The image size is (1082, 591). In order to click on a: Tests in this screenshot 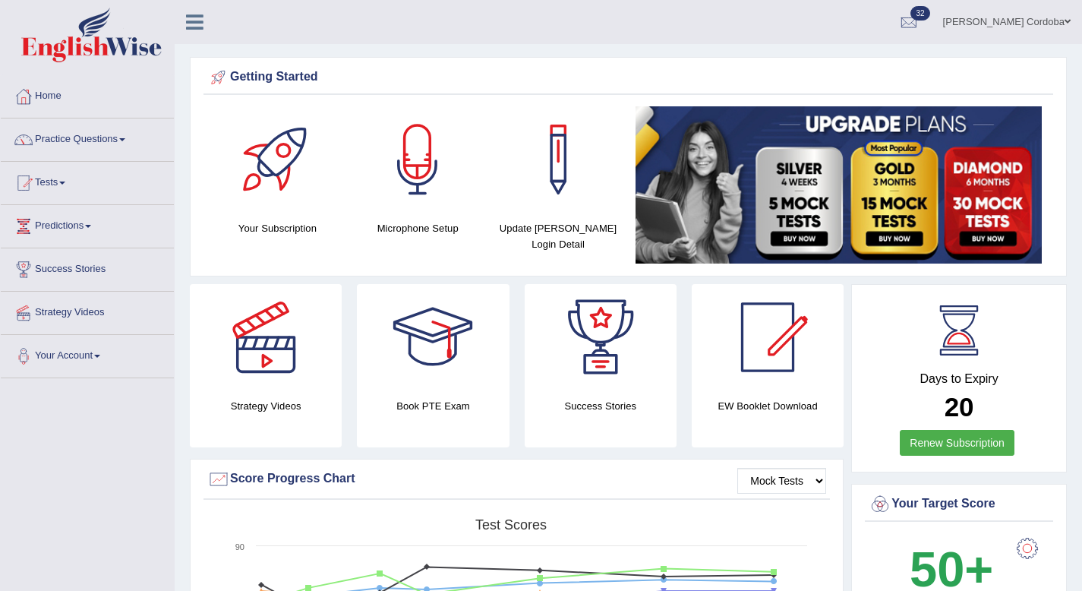, I will do `click(87, 181)`.